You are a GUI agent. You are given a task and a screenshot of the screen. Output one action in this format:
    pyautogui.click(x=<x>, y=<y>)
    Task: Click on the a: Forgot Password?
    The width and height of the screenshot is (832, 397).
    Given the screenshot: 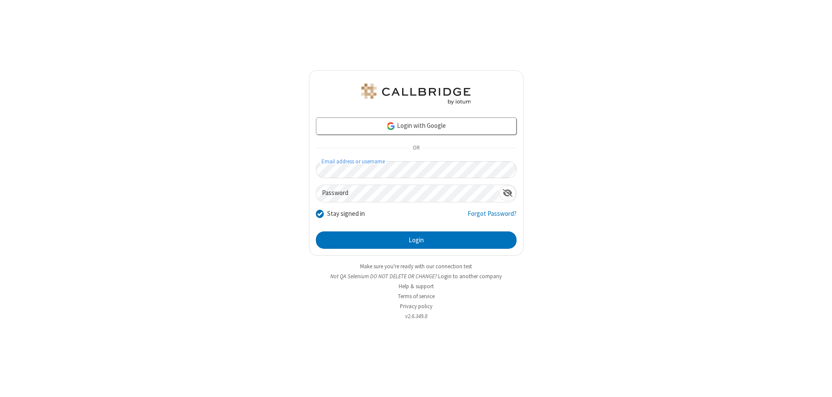 What is the action you would take?
    pyautogui.click(x=492, y=217)
    